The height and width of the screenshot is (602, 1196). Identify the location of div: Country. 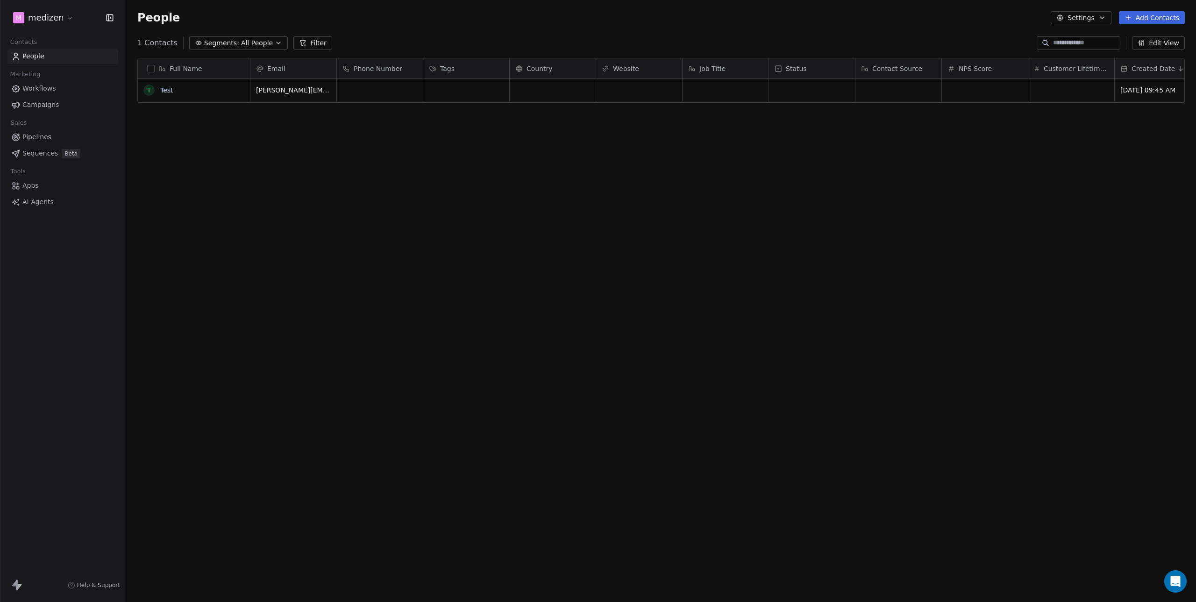
(553, 68).